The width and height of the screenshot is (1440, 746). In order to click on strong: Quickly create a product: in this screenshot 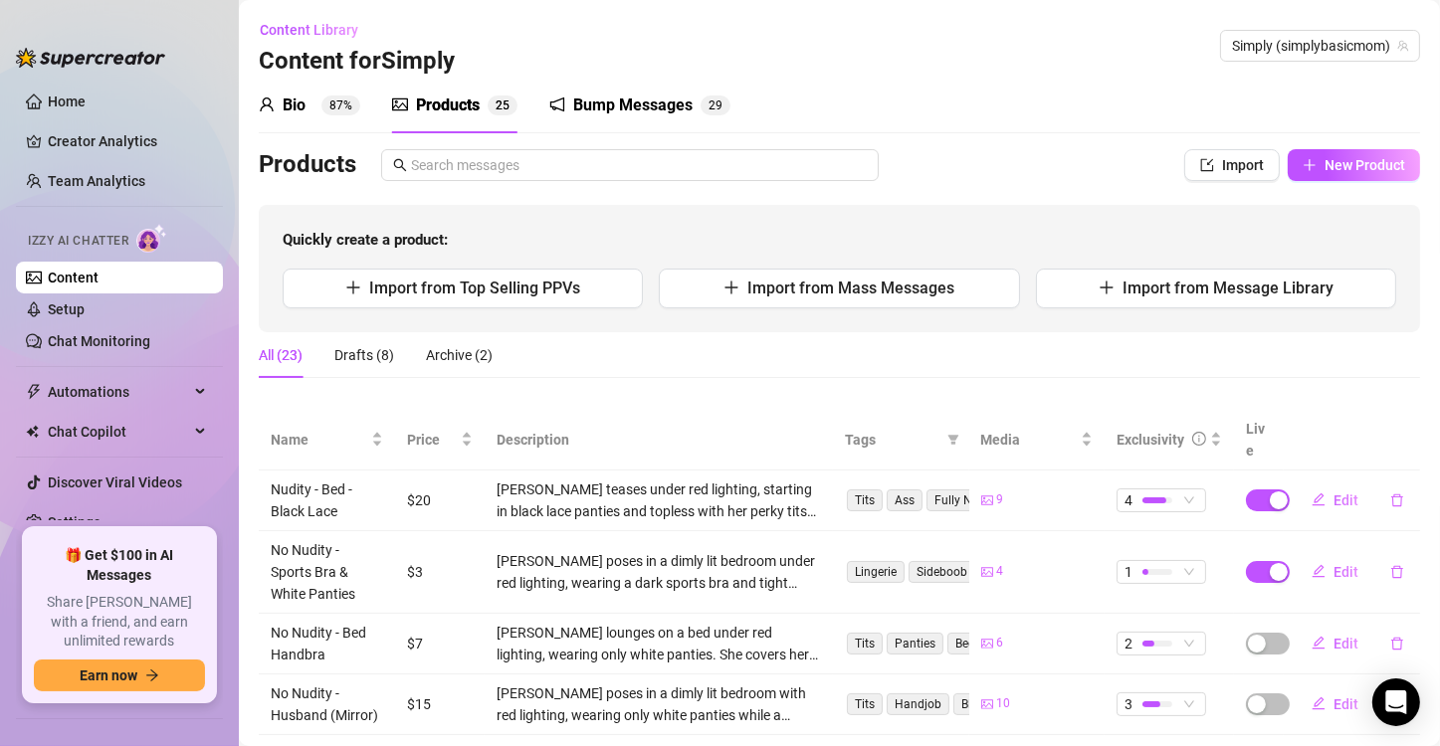, I will do `click(365, 240)`.